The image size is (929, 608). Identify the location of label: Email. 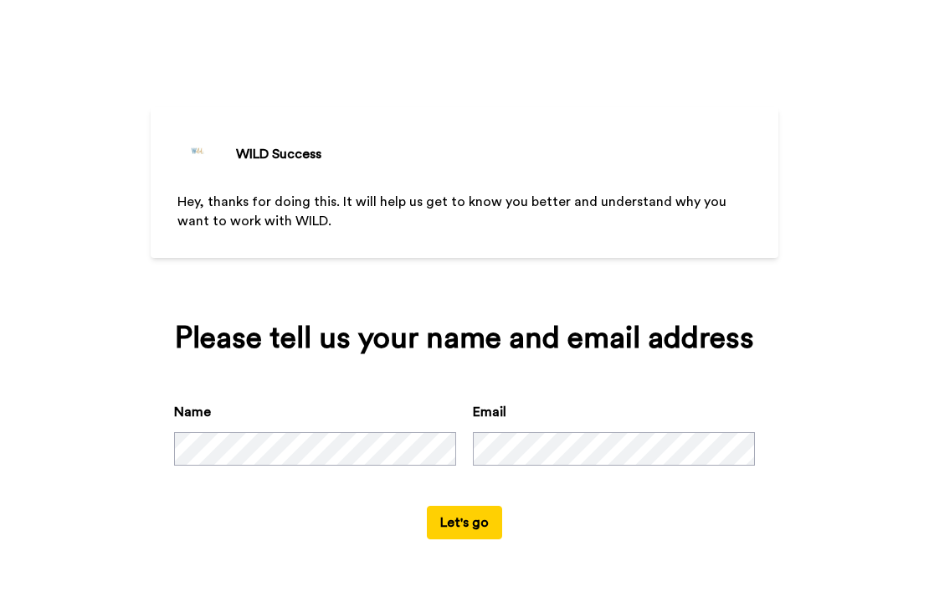
(490, 412).